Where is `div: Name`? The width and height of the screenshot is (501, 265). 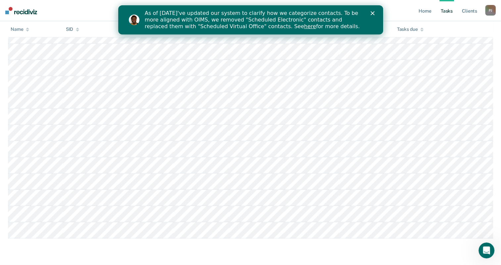
div: Name is located at coordinates (20, 29).